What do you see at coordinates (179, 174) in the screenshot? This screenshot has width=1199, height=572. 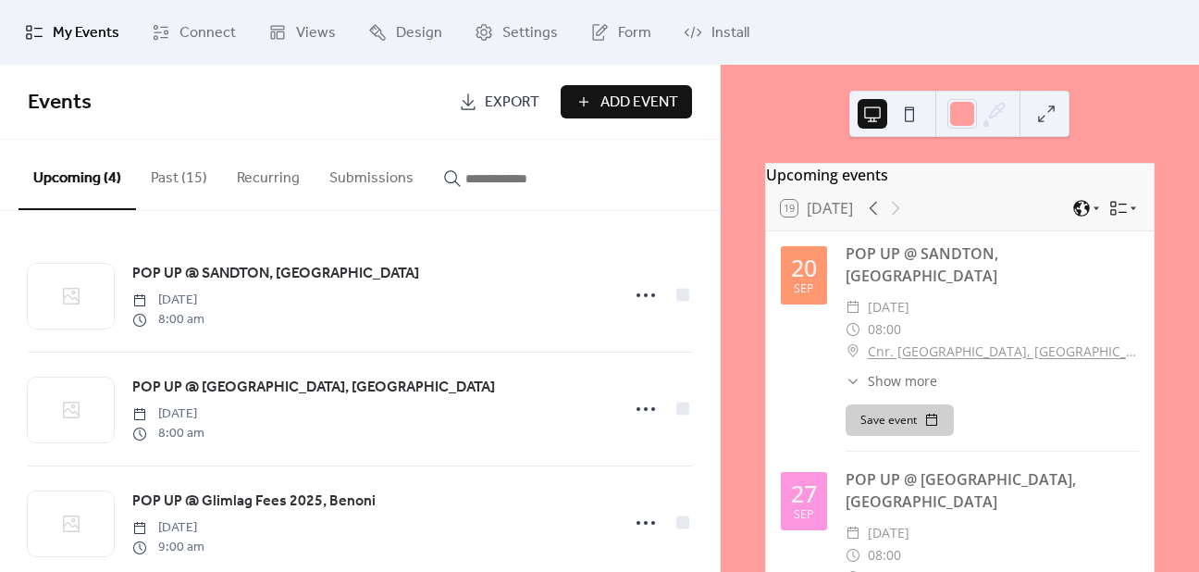 I see `button: Past (15)` at bounding box center [179, 174].